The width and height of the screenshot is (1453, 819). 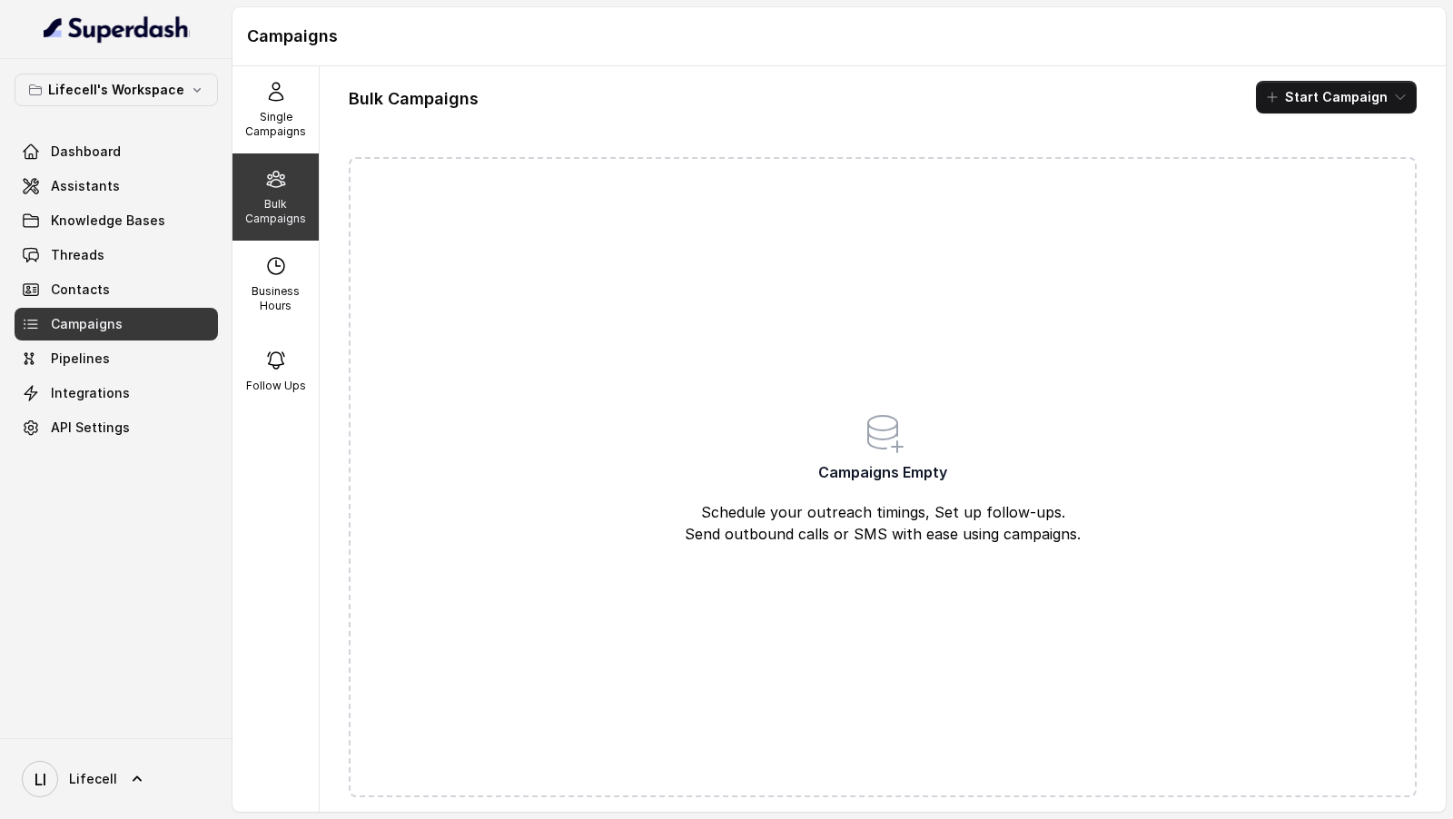 I want to click on p: Lifecell's Workspace, so click(x=116, y=90).